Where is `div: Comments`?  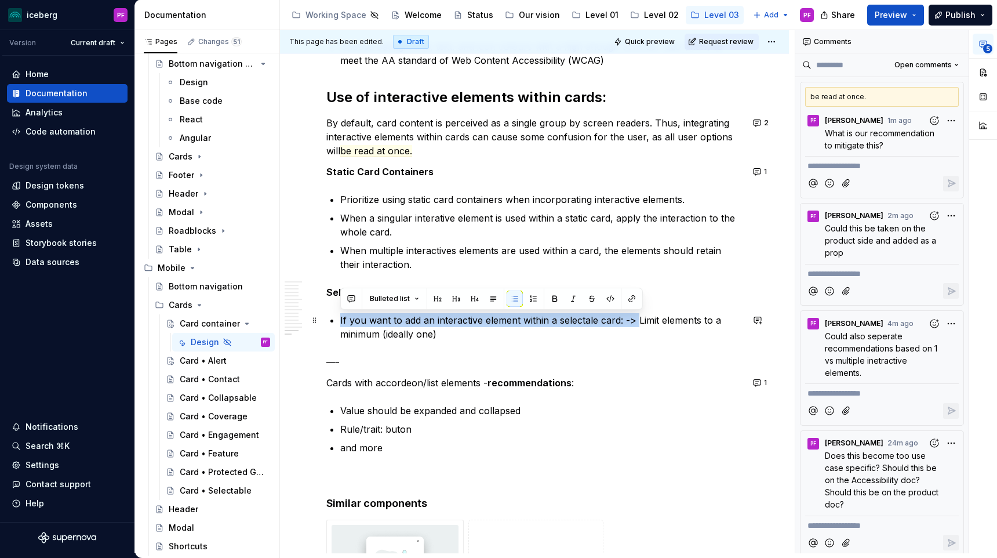
div: Comments is located at coordinates (882, 42).